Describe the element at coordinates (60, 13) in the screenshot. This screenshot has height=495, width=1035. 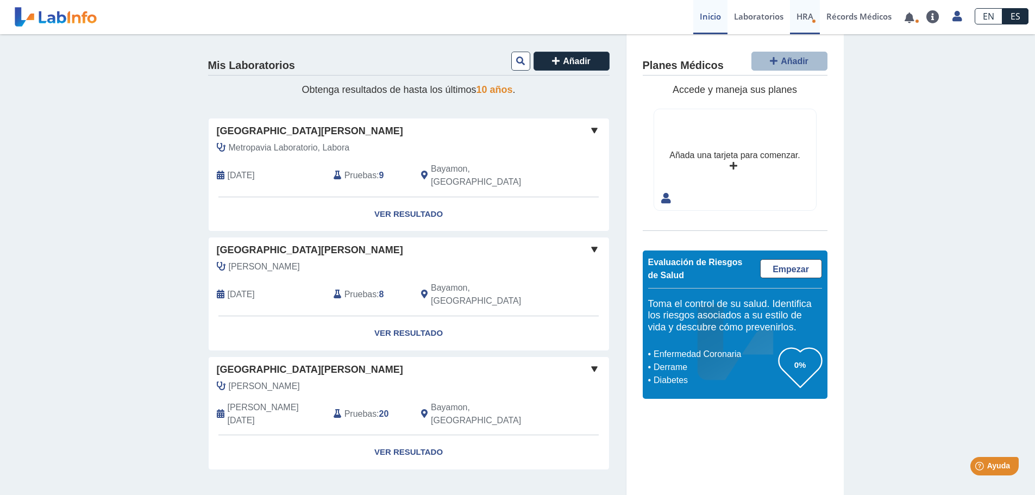
I see `span: Ayuda` at that location.